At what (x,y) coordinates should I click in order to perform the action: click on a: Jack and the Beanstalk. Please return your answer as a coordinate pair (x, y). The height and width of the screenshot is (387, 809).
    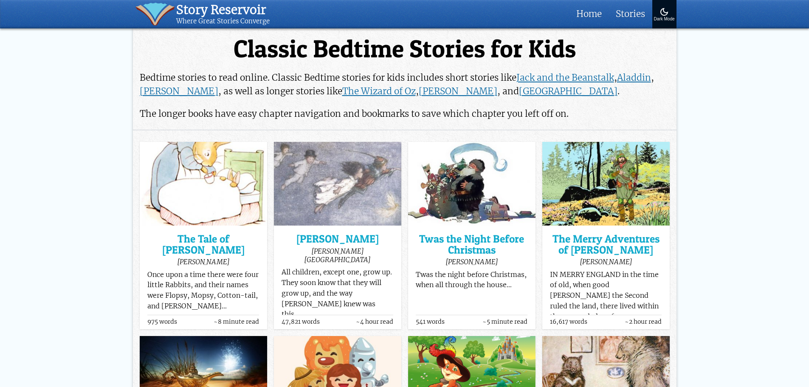
    Looking at the image, I should click on (565, 77).